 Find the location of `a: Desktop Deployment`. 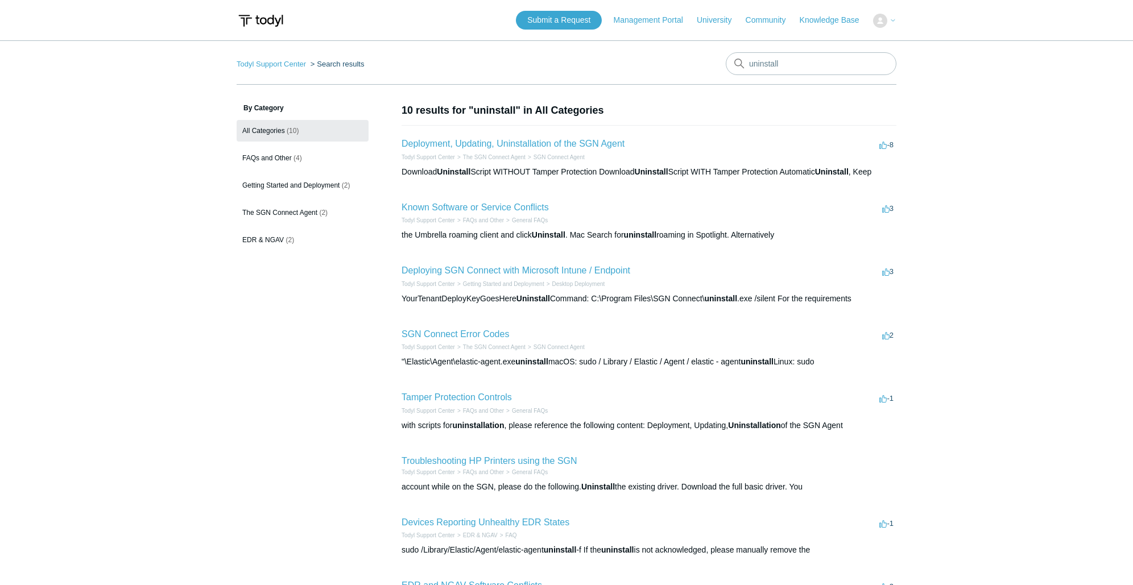

a: Desktop Deployment is located at coordinates (578, 284).